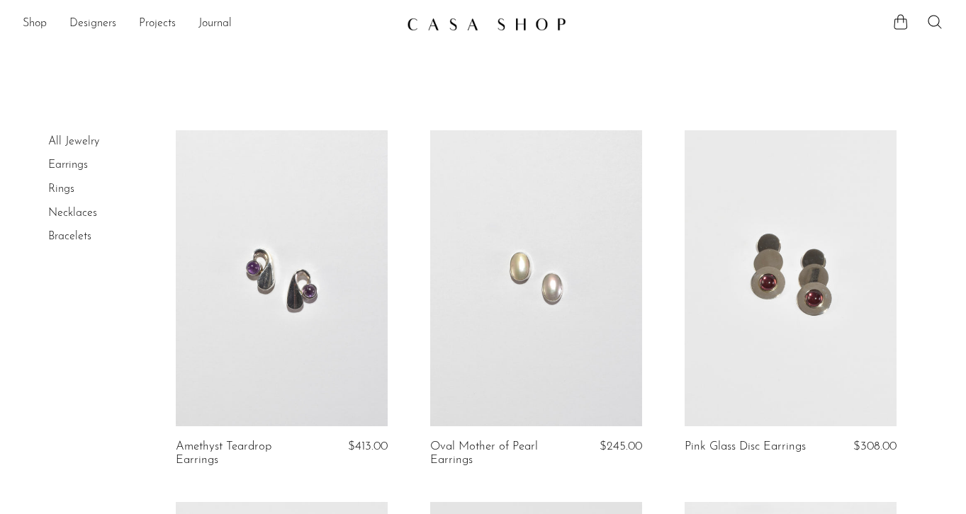 The image size is (966, 514). Describe the element at coordinates (93, 24) in the screenshot. I see `a: Designers` at that location.